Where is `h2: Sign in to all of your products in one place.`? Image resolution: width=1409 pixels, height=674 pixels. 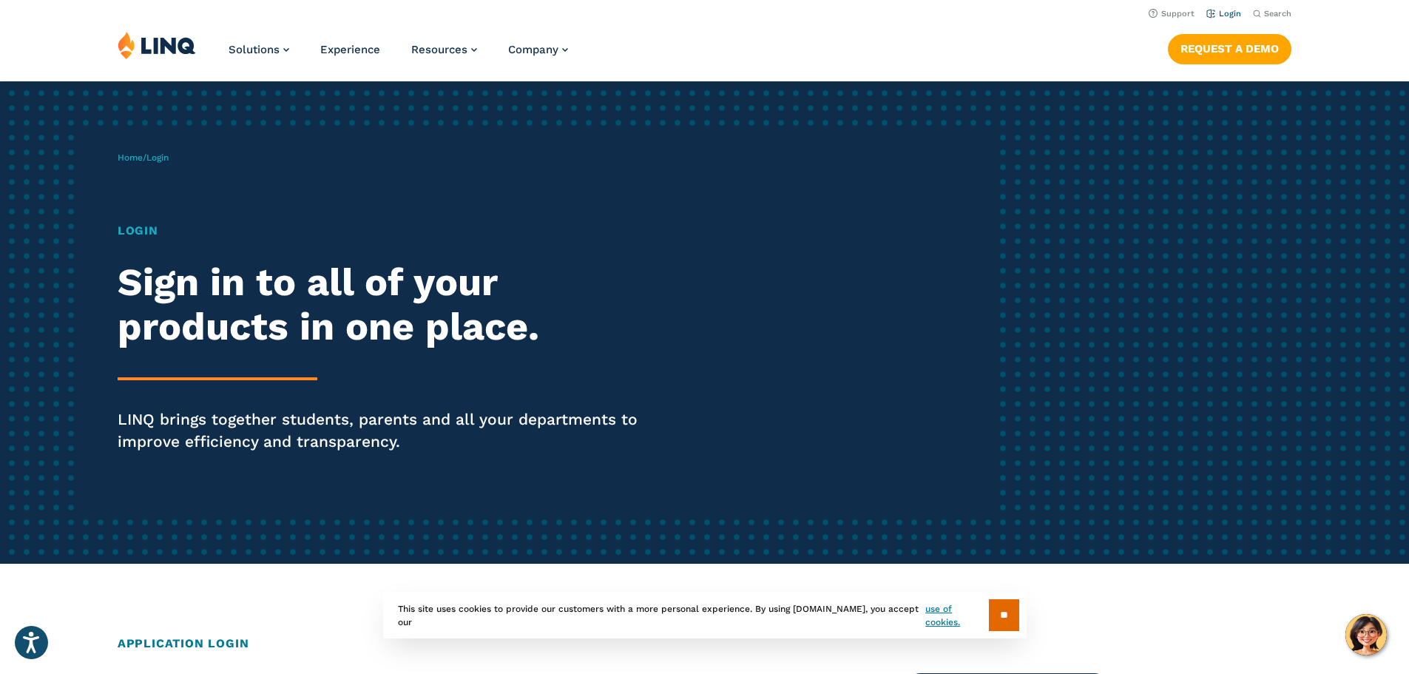 h2: Sign in to all of your products in one place. is located at coordinates (389, 305).